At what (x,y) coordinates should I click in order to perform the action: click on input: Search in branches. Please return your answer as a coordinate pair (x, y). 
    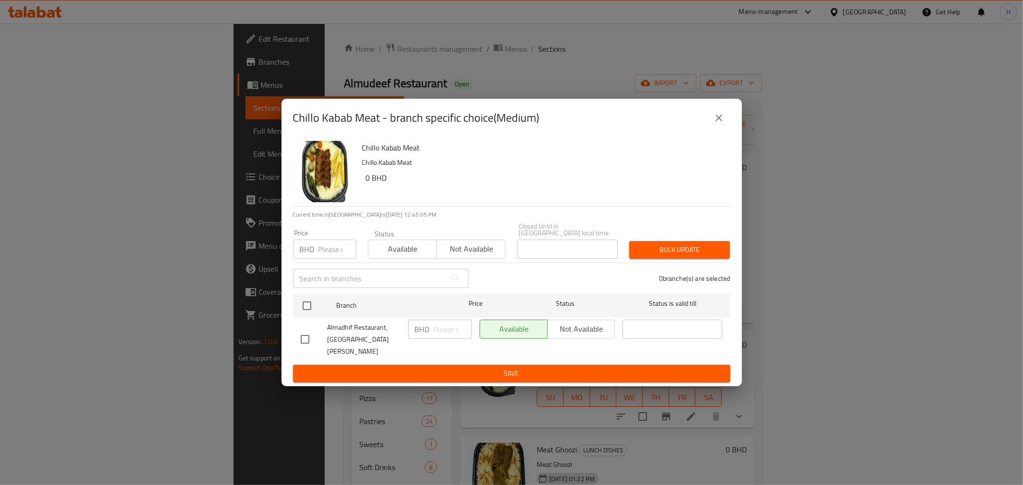
    Looking at the image, I should click on (370, 279).